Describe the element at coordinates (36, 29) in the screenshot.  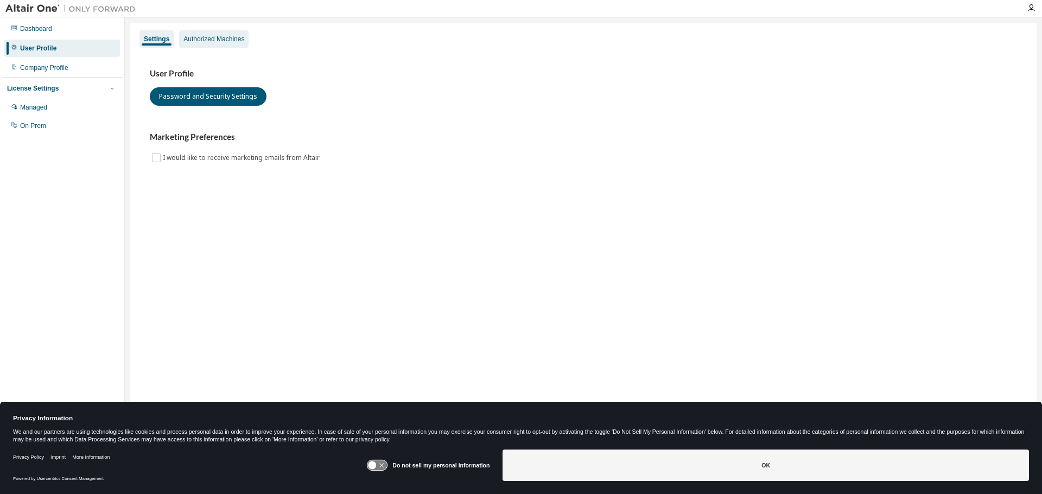
I see `div: Dashboard` at that location.